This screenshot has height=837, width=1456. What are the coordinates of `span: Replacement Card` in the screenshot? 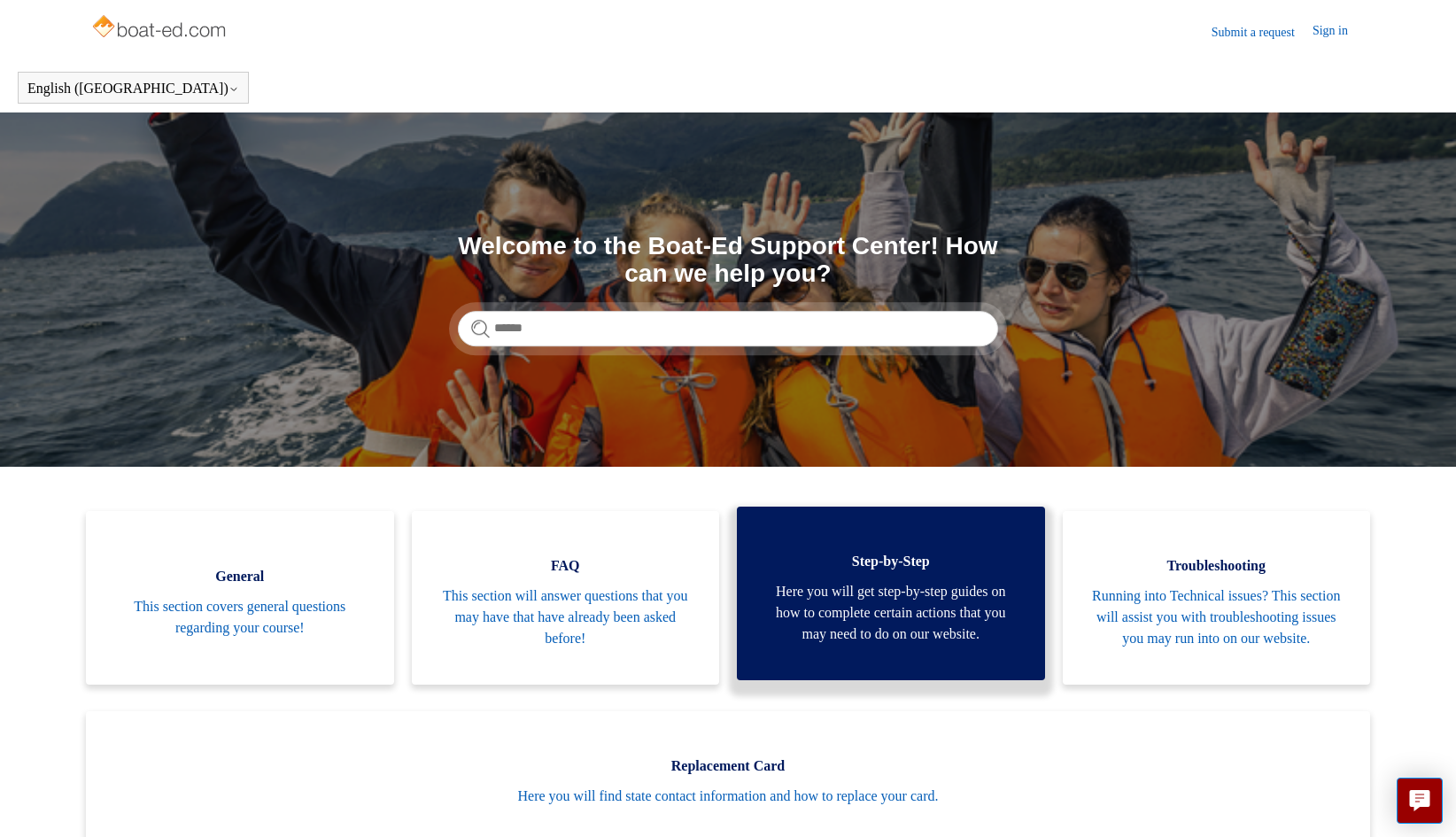 It's located at (728, 766).